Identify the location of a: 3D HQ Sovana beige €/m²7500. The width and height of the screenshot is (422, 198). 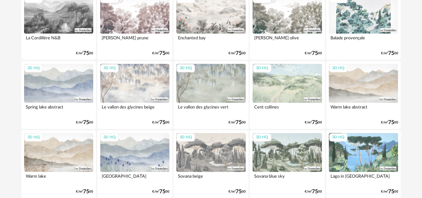
(211, 164).